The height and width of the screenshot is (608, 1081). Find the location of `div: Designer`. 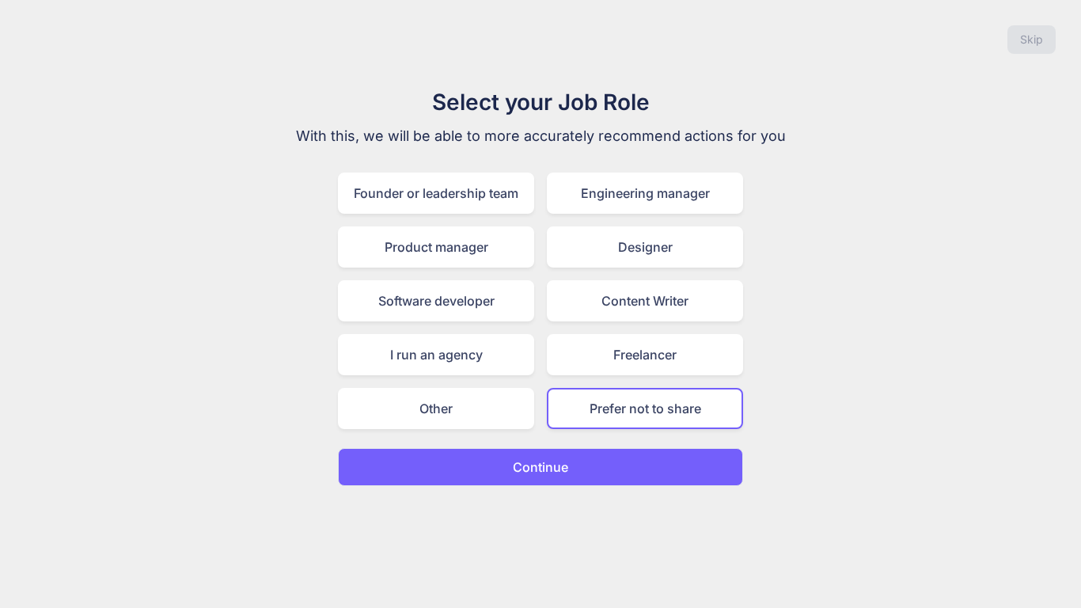

div: Designer is located at coordinates (645, 247).